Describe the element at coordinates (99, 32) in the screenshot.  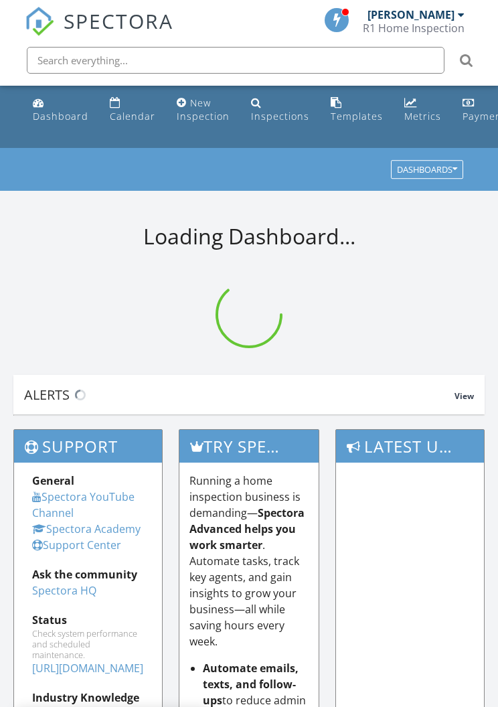
I see `a: SPECTORA` at that location.